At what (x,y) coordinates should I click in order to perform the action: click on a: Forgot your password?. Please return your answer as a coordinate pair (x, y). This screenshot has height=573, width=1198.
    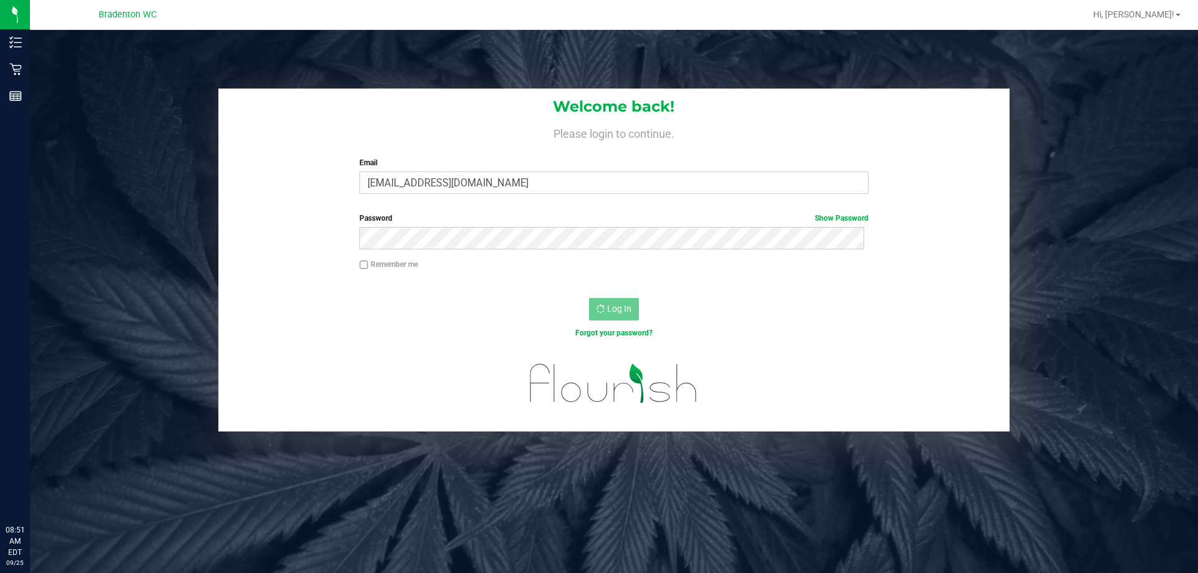
    Looking at the image, I should click on (614, 333).